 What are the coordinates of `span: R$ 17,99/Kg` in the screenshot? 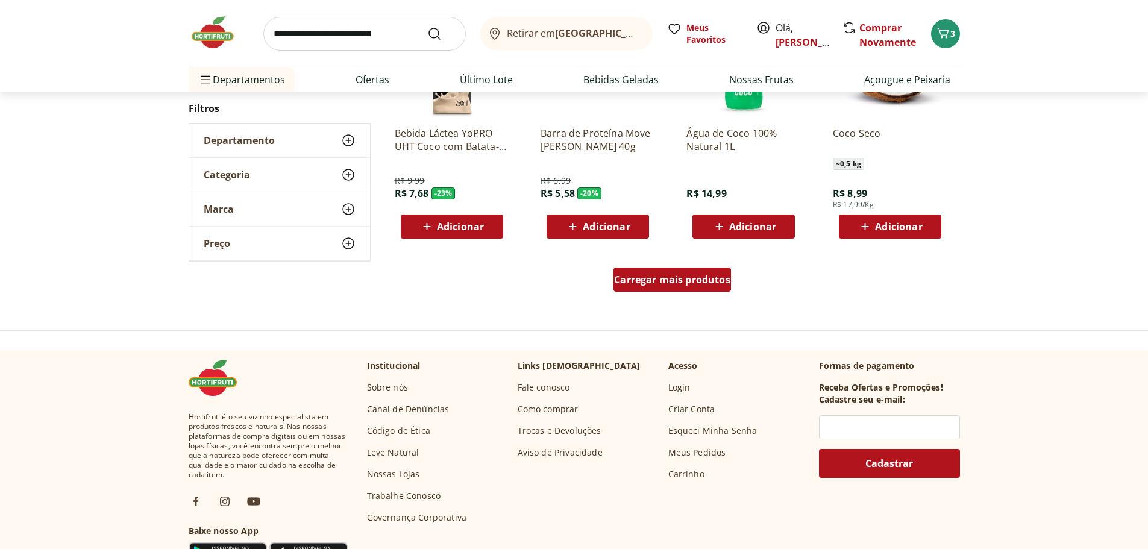 It's located at (853, 205).